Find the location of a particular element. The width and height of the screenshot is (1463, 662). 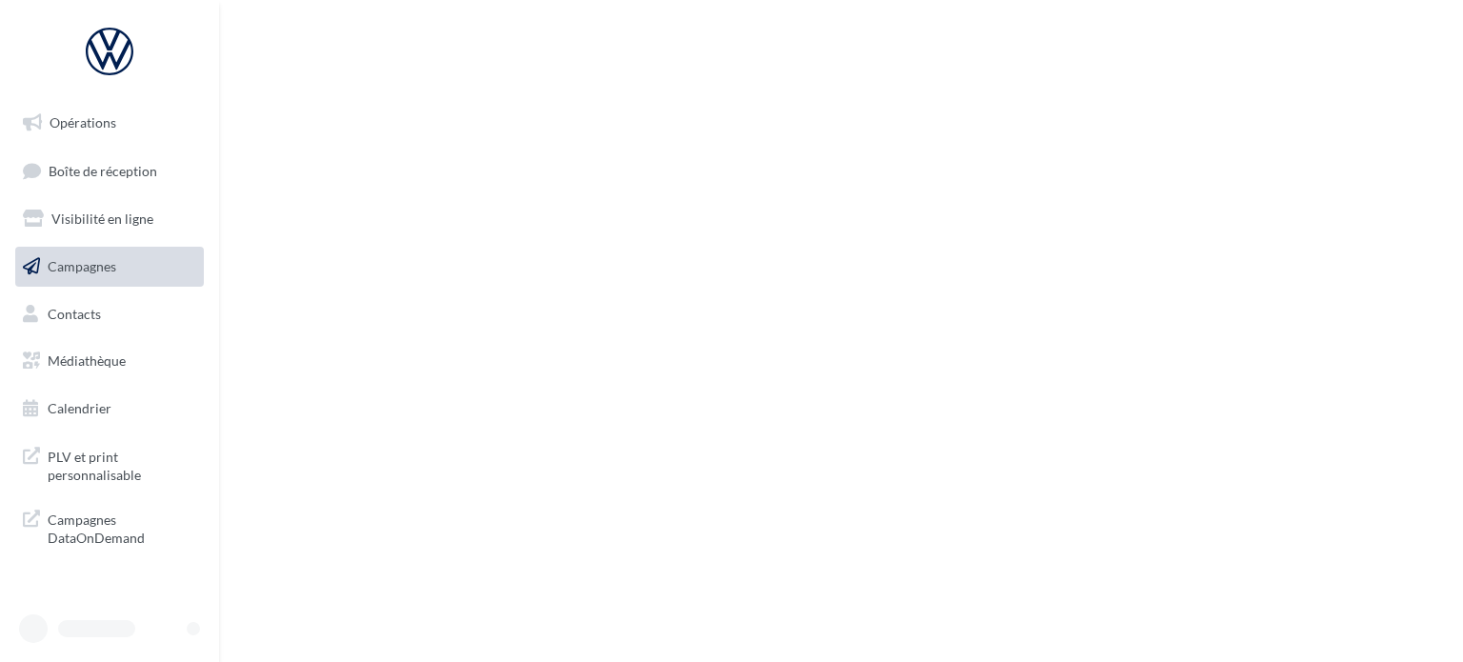

a: Contacts is located at coordinates (110, 314).